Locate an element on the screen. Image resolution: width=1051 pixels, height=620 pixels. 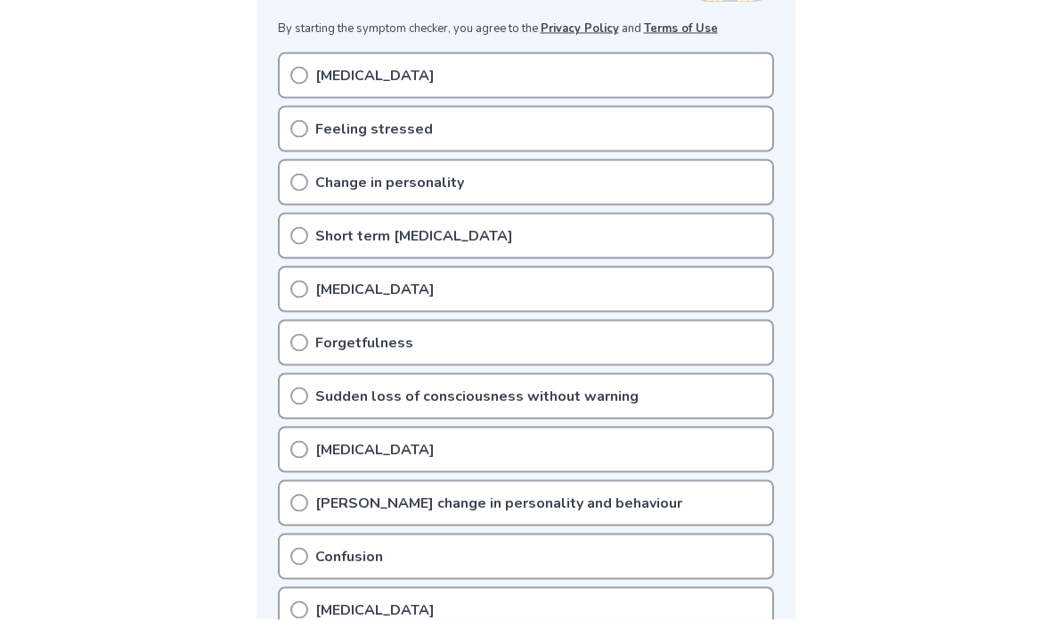
a: Terms of Use is located at coordinates (681, 29).